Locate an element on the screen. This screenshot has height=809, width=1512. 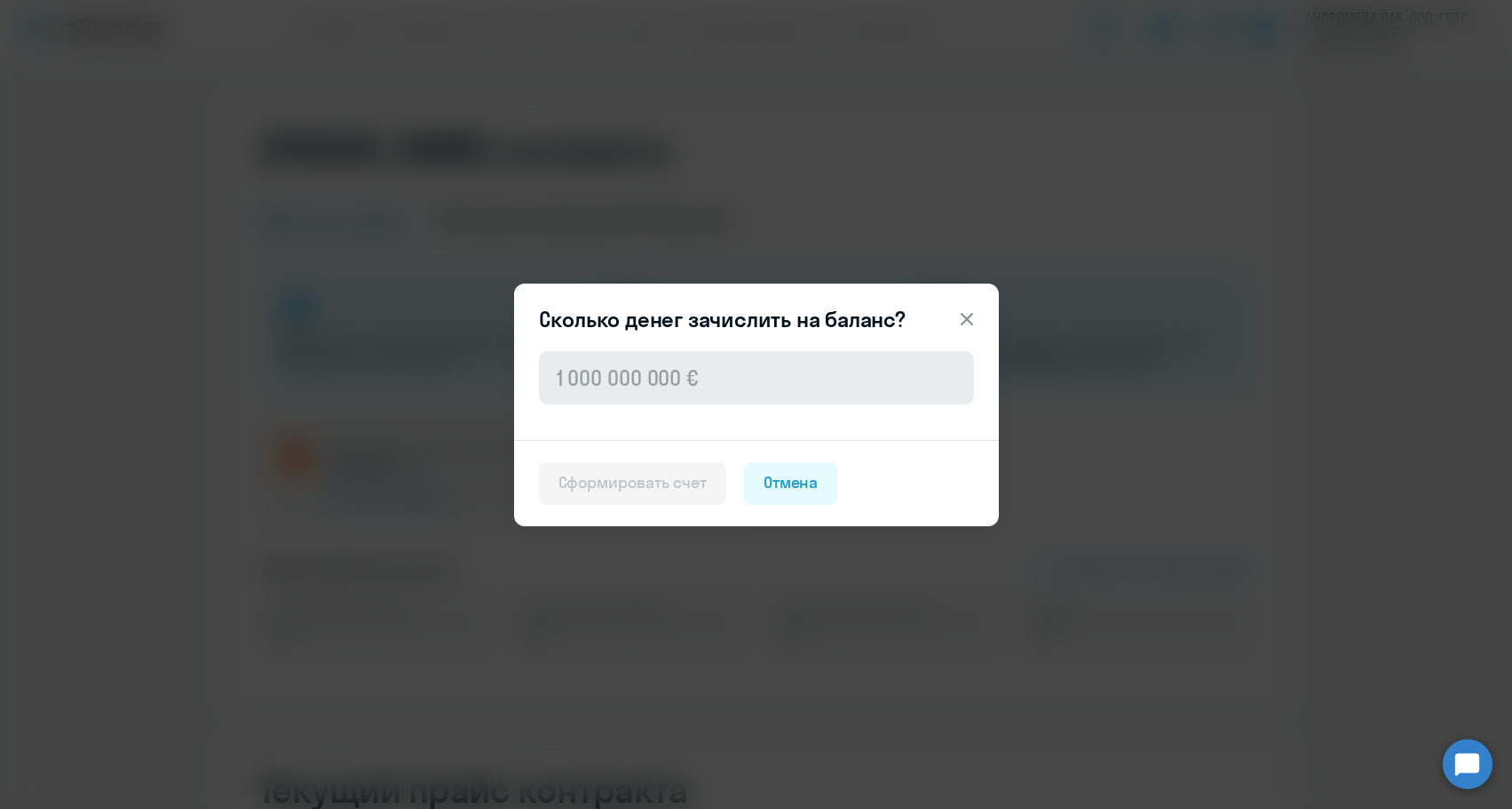
input: 1 000 000 000 € is located at coordinates (757, 378).